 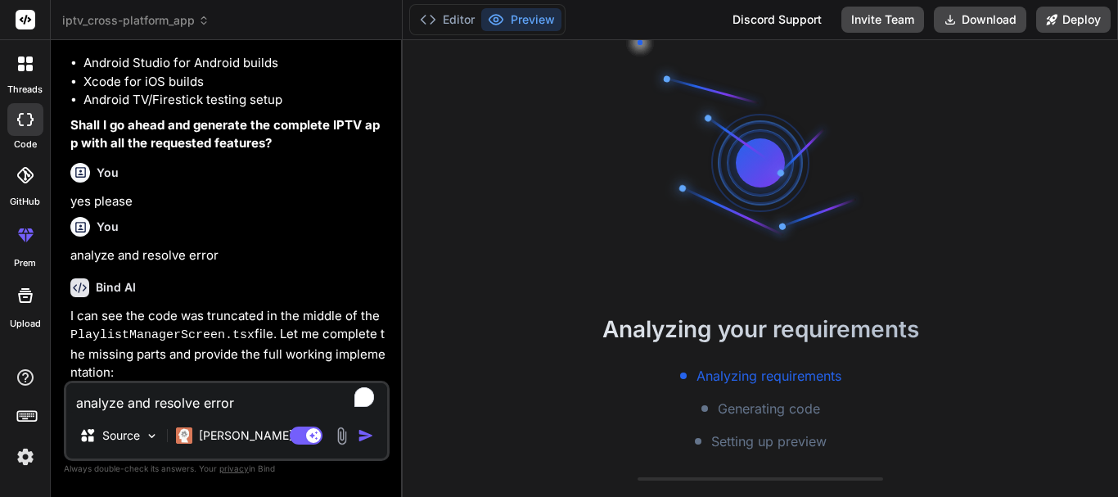 I want to click on img: Pick Models, so click(x=151, y=435).